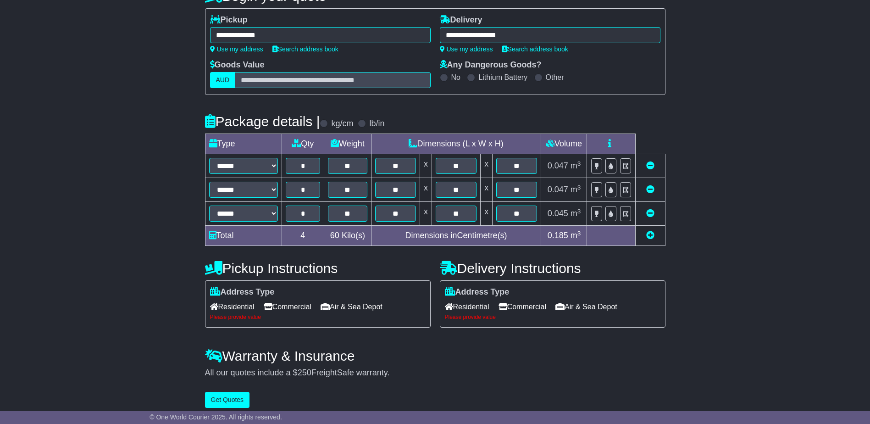 This screenshot has height=424, width=870. I want to click on span: 60, so click(335, 235).